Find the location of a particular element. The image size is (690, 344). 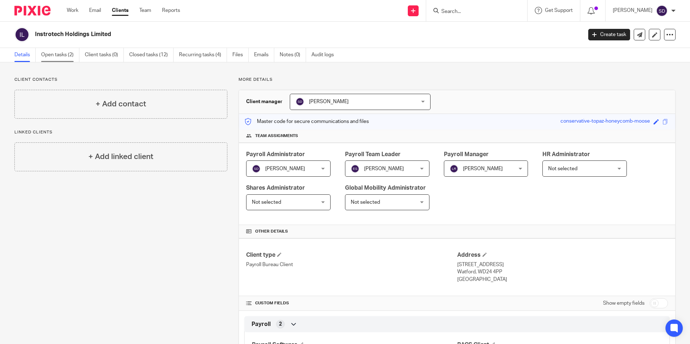

span: 2 is located at coordinates (280, 325).